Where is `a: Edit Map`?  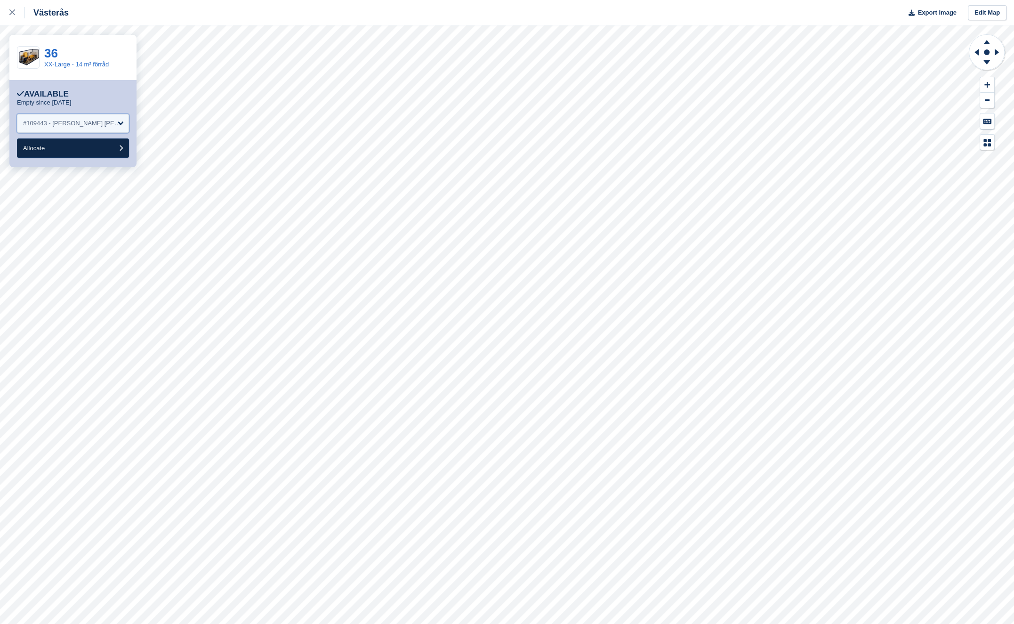
a: Edit Map is located at coordinates (987, 13).